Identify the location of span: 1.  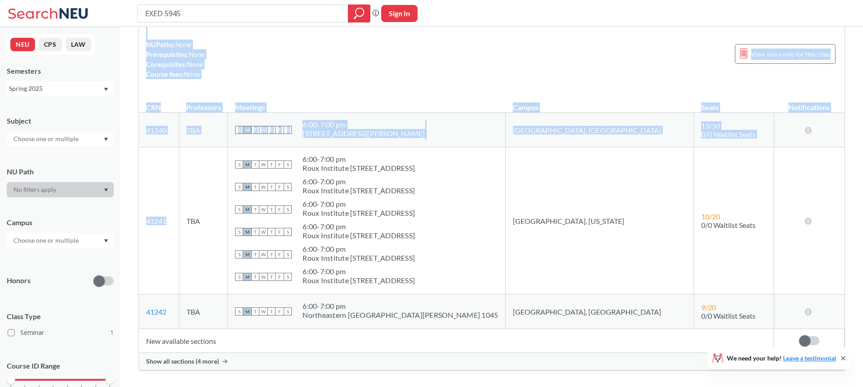
(112, 333).